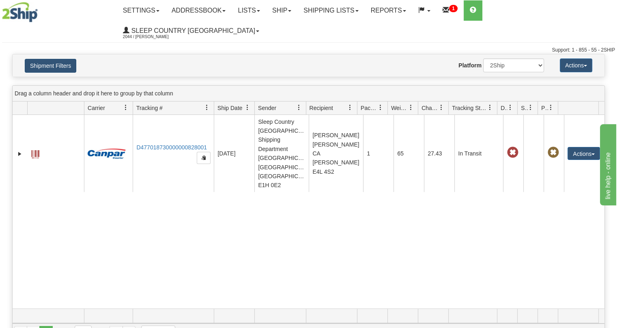 This screenshot has height=328, width=617. What do you see at coordinates (380, 107) in the screenshot?
I see `a: Packages filter column settings` at bounding box center [380, 107].